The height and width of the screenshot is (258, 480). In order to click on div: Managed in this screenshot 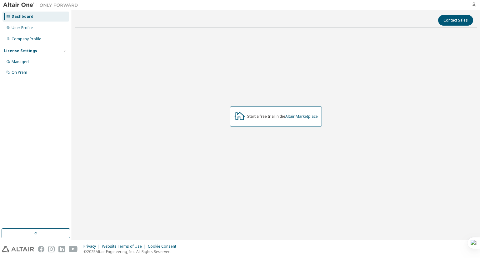, I will do `click(20, 62)`.